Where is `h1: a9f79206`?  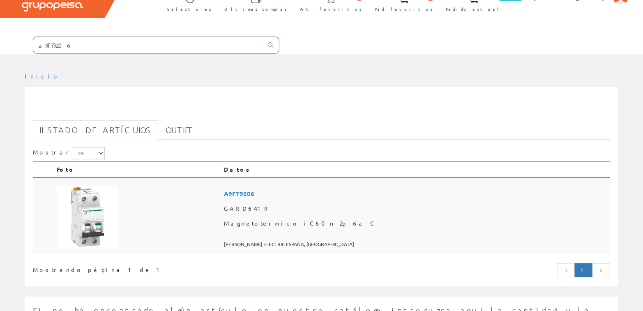 h1: a9f79206 is located at coordinates (321, 108).